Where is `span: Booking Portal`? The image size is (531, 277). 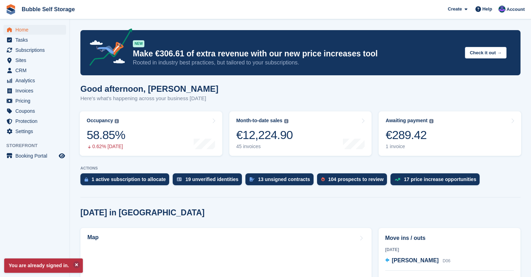
span: Booking Portal is located at coordinates (36, 156).